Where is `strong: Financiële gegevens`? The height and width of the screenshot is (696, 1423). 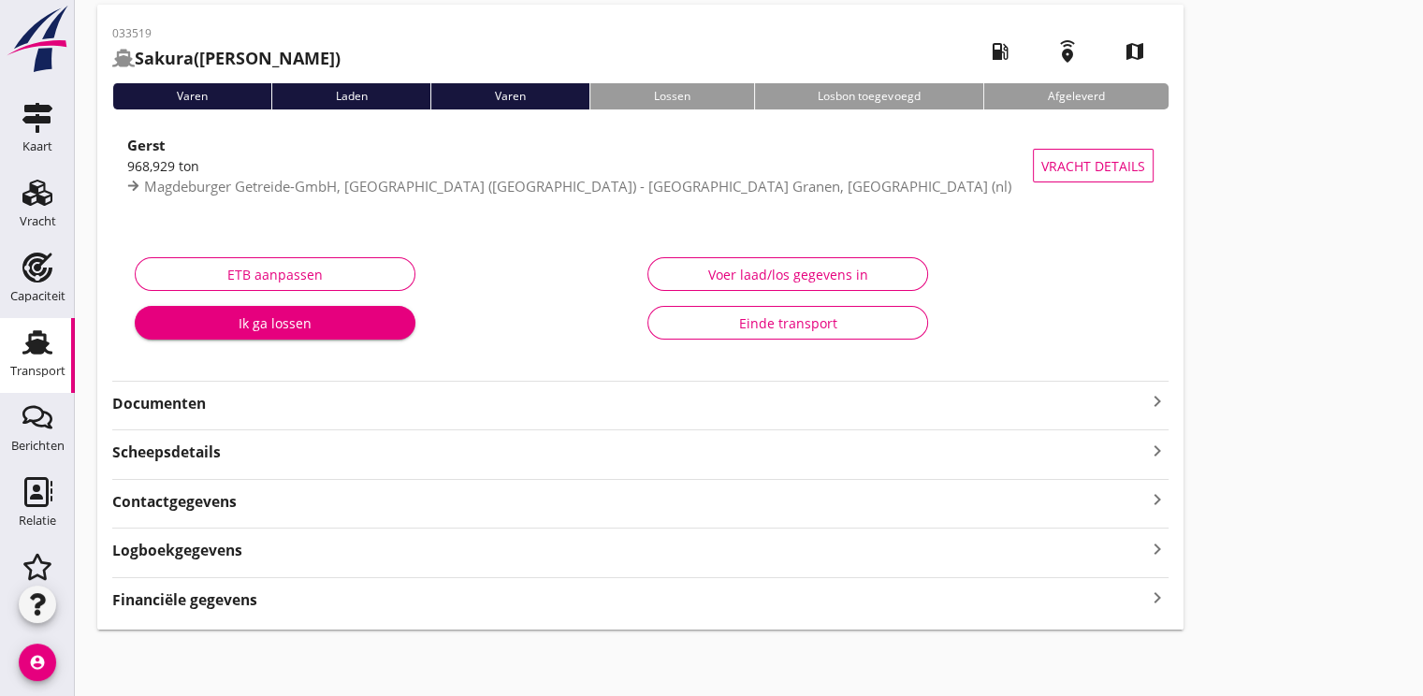 strong: Financiële gegevens is located at coordinates (184, 600).